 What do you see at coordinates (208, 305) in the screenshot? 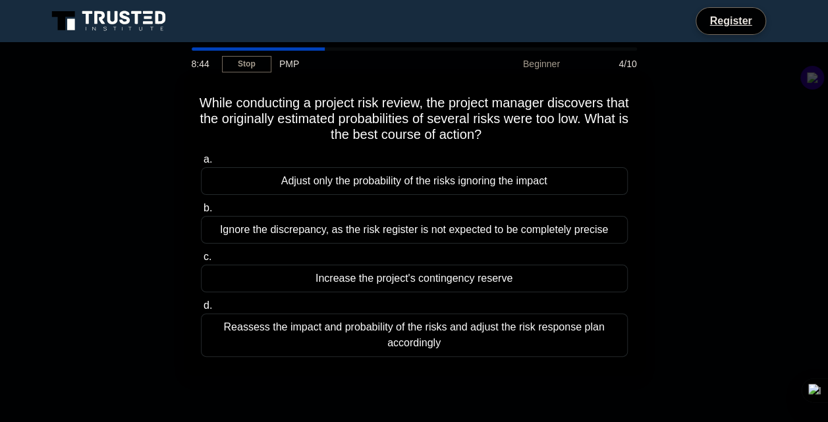
I see `span: d.` at bounding box center [208, 305].